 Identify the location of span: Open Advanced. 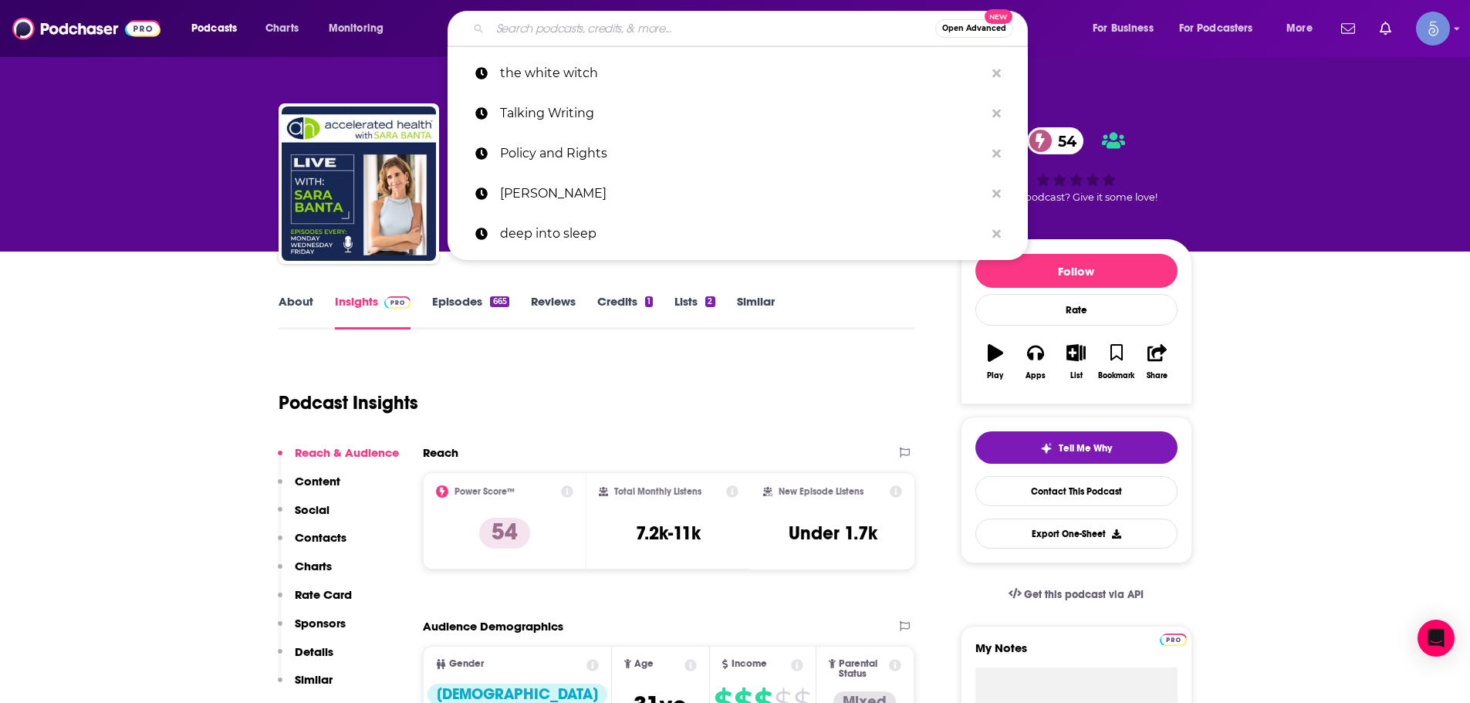
(974, 29).